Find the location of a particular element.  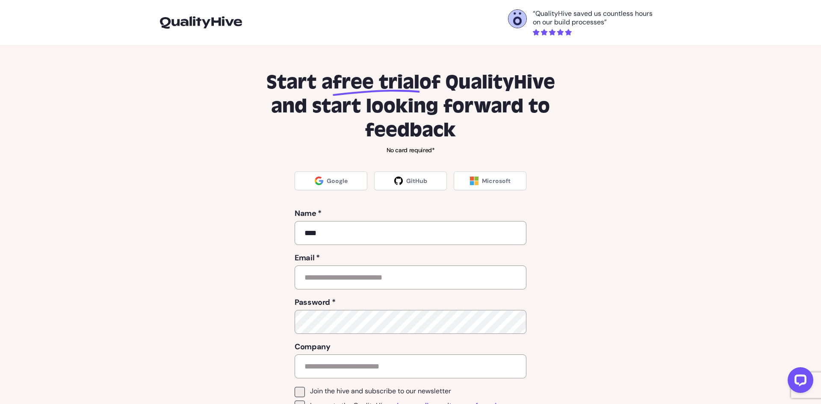

a: Google is located at coordinates (331, 181).